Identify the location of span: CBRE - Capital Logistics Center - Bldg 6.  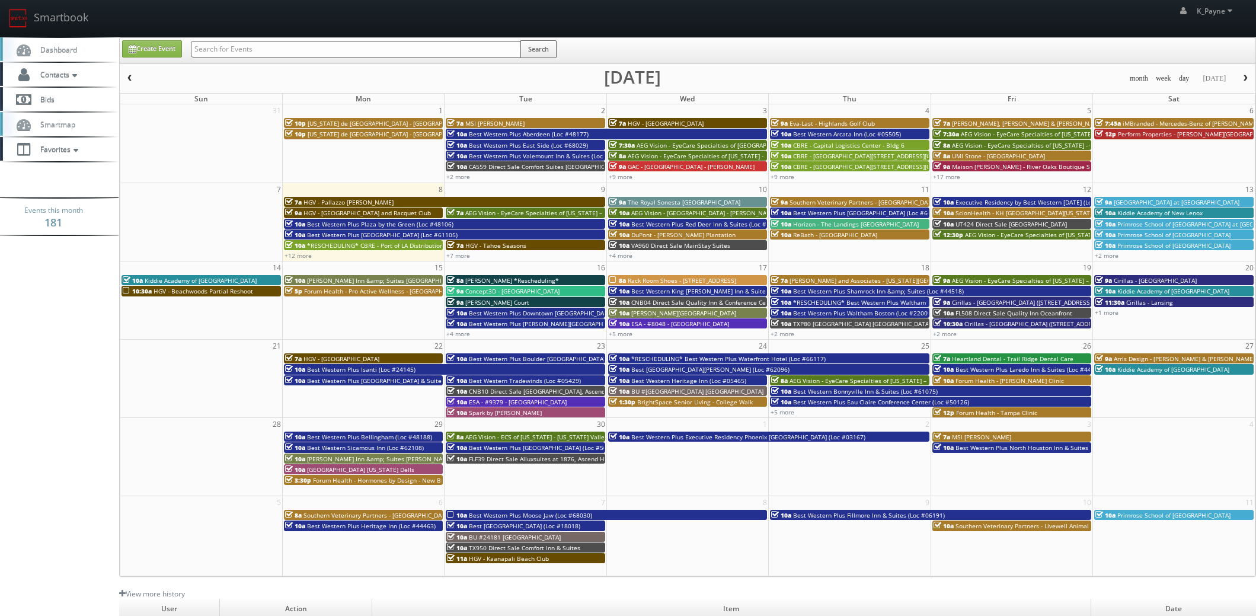
(849, 145).